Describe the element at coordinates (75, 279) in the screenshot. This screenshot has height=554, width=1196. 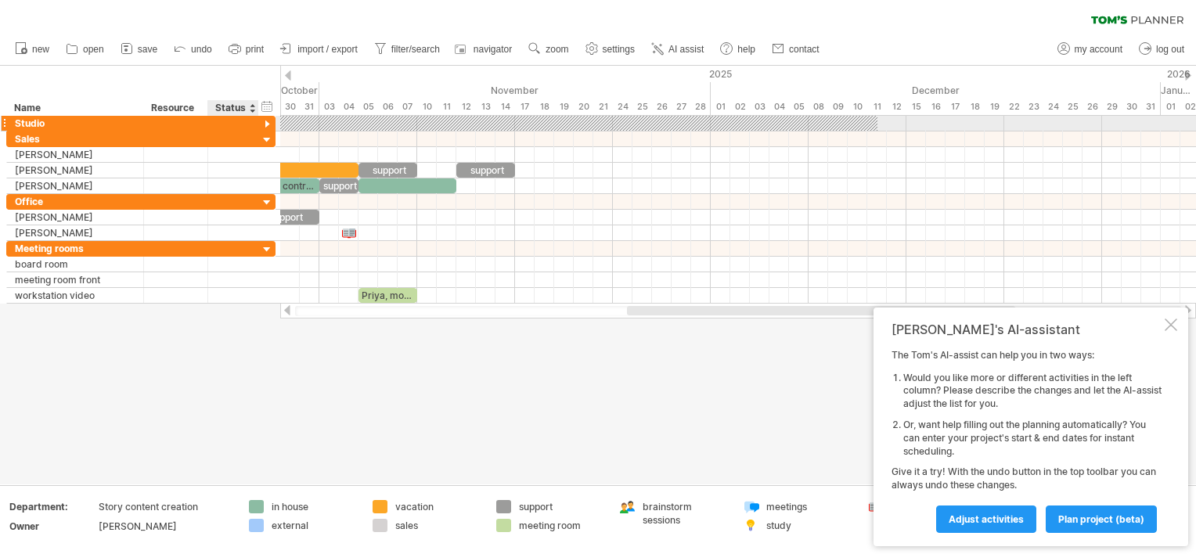
I see `div: meeting room front` at that location.